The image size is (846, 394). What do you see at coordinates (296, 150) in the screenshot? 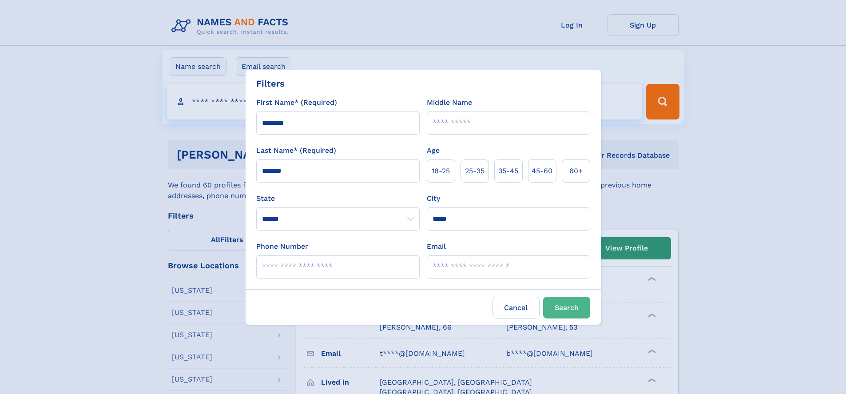
I see `label: Last Name* (Required)` at bounding box center [296, 150].